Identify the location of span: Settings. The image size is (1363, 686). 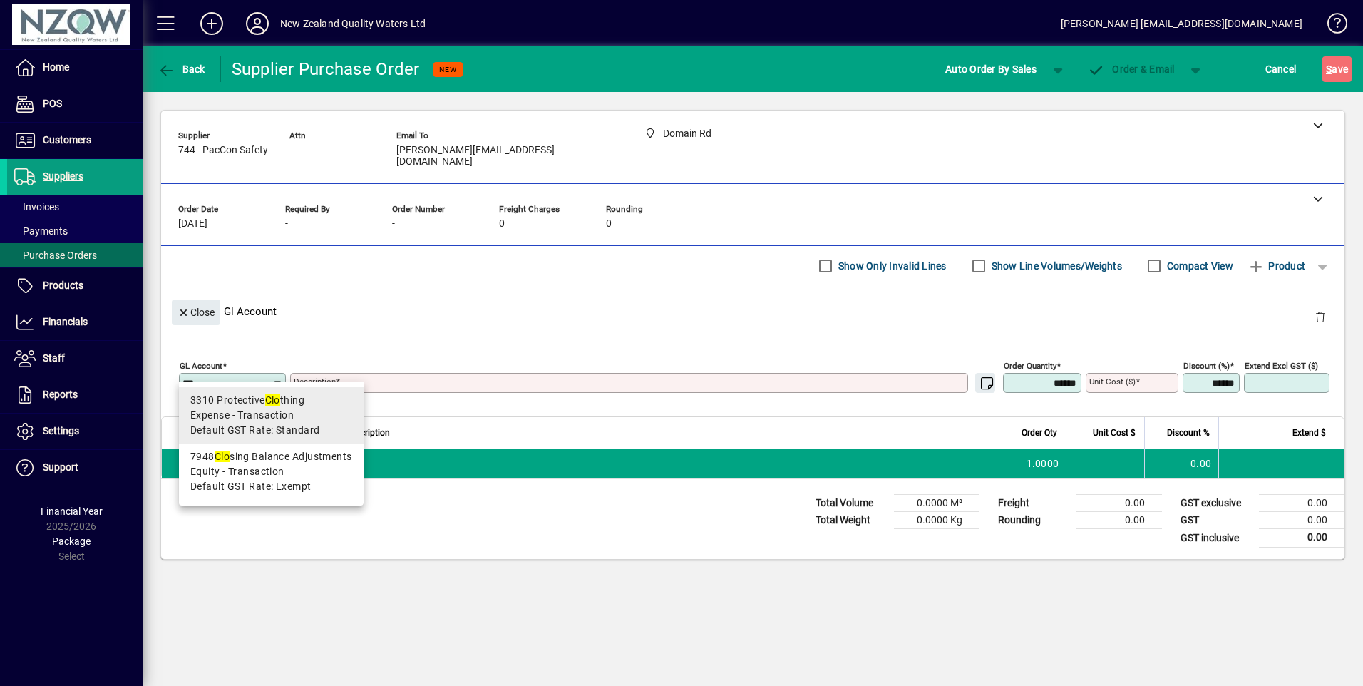
(61, 431).